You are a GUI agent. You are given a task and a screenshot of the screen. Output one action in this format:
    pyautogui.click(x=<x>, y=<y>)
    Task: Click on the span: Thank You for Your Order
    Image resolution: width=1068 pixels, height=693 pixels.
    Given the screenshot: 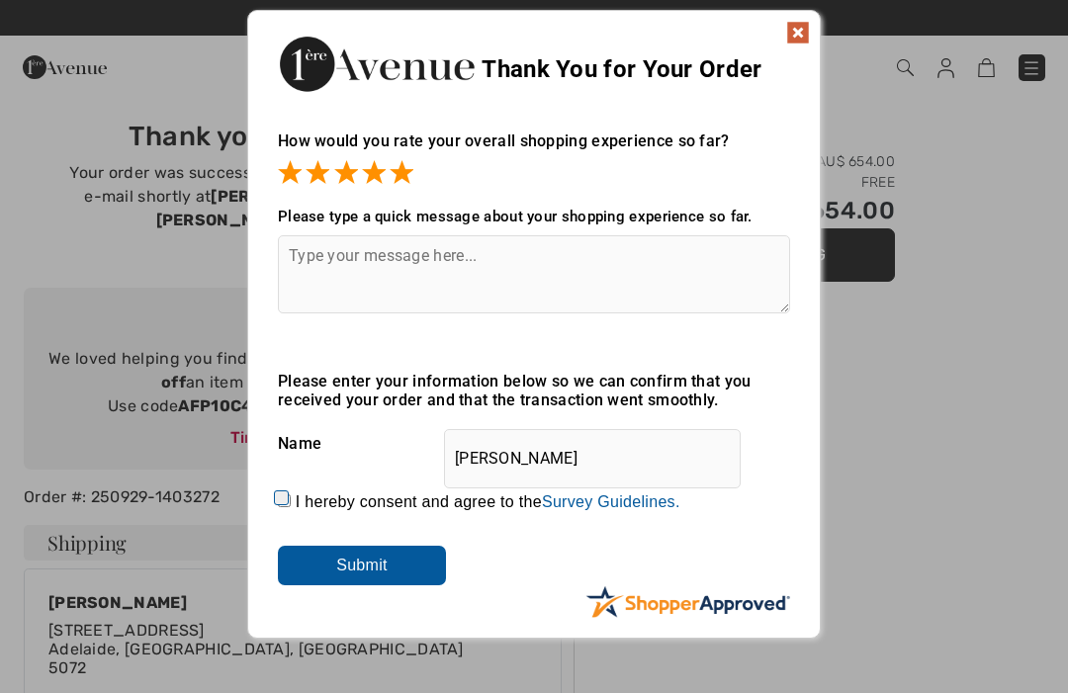 What is the action you would take?
    pyautogui.click(x=621, y=69)
    